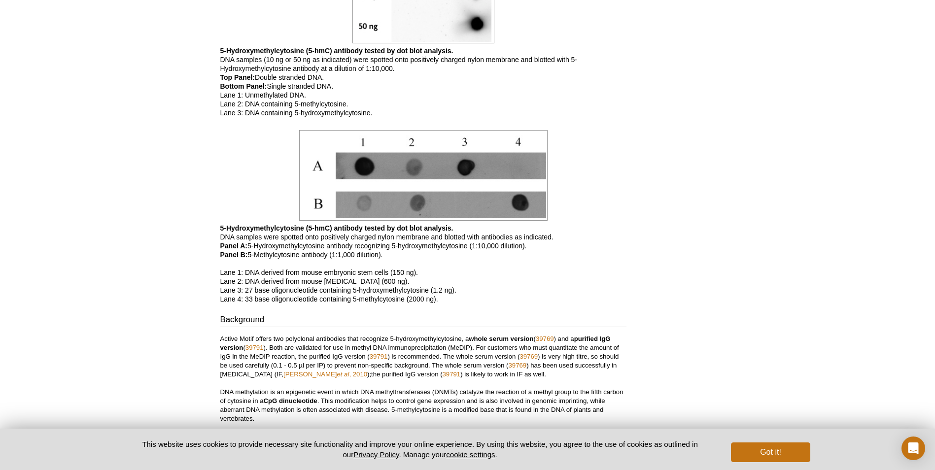 The image size is (935, 470). Describe the element at coordinates (424, 176) in the screenshot. I see `img: 5-Hydroxymethylcytosine (5-hmC) antibody (pAb) tested by dot blot analysis.` at that location.